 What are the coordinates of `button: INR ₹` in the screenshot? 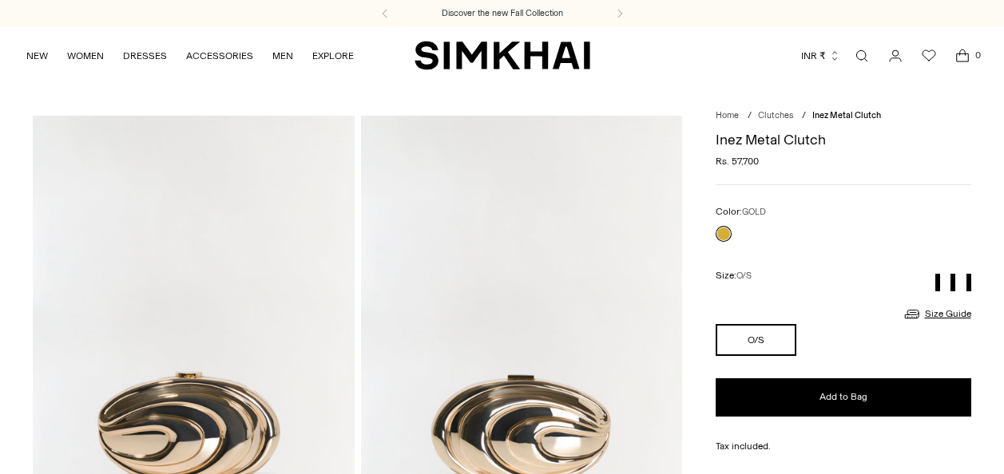 It's located at (820, 56).